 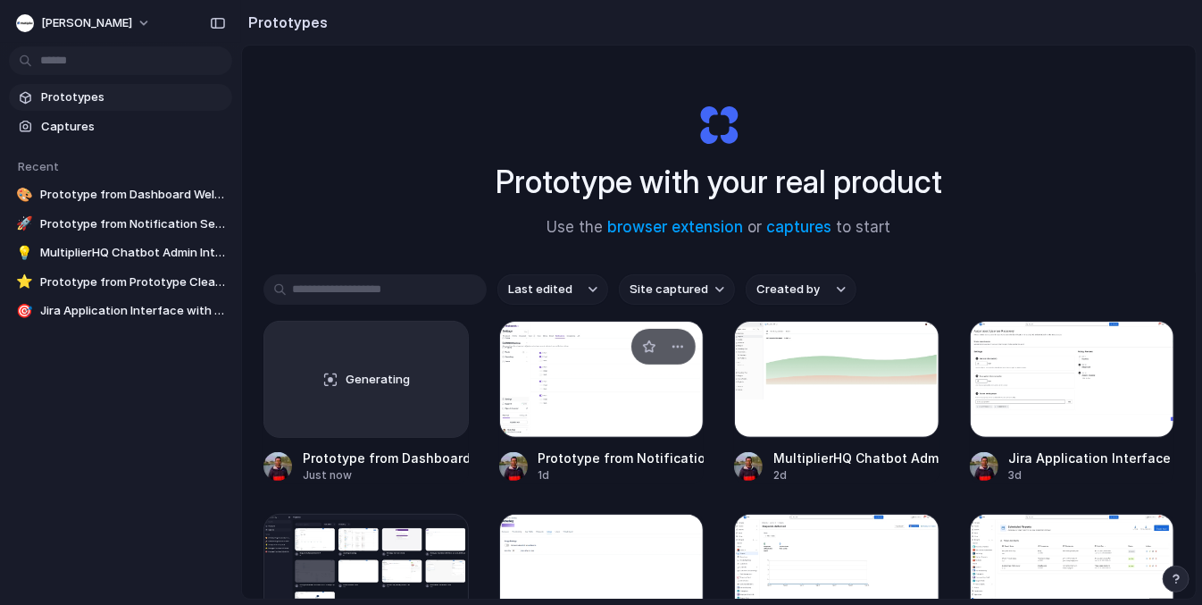 I want to click on button: Created by, so click(x=801, y=289).